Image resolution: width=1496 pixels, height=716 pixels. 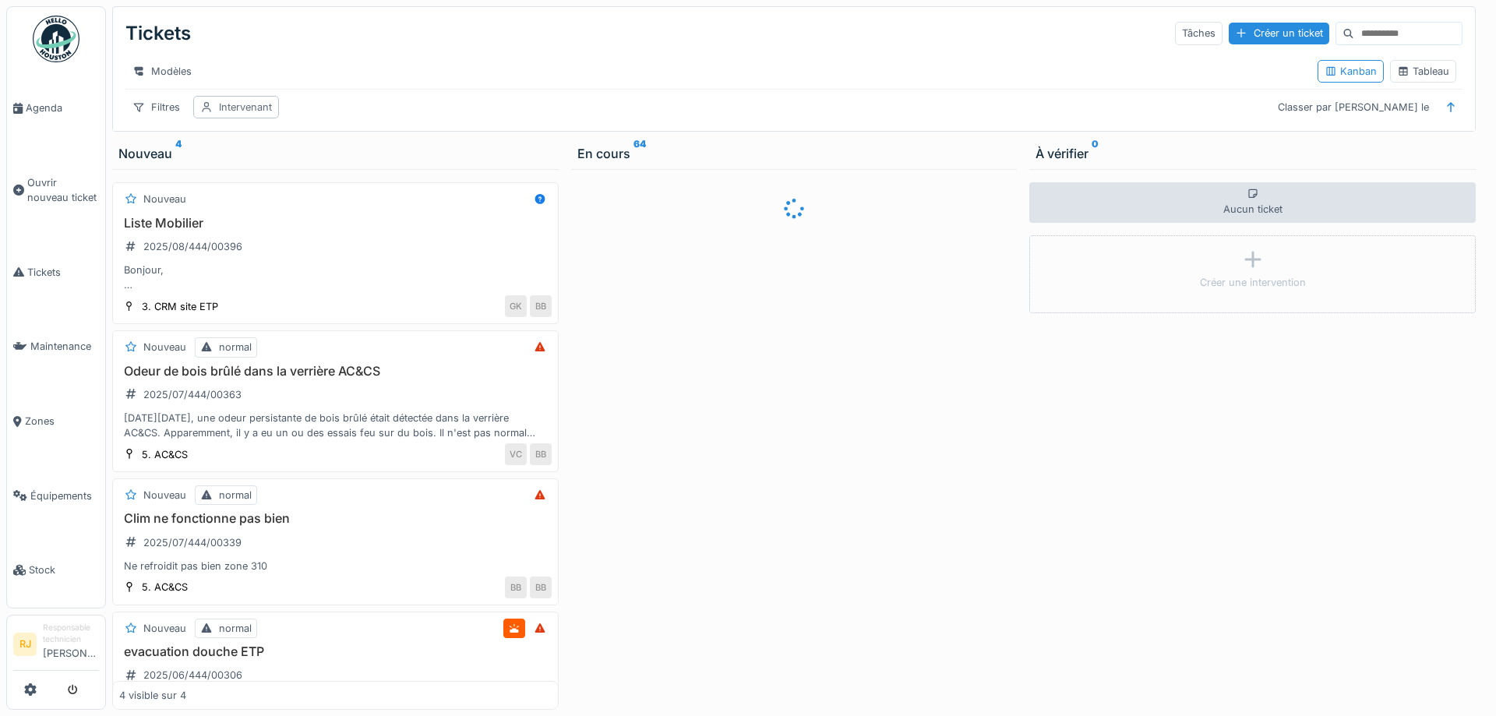 What do you see at coordinates (1252, 153) in the screenshot?
I see `div: À vérifier` at bounding box center [1252, 153].